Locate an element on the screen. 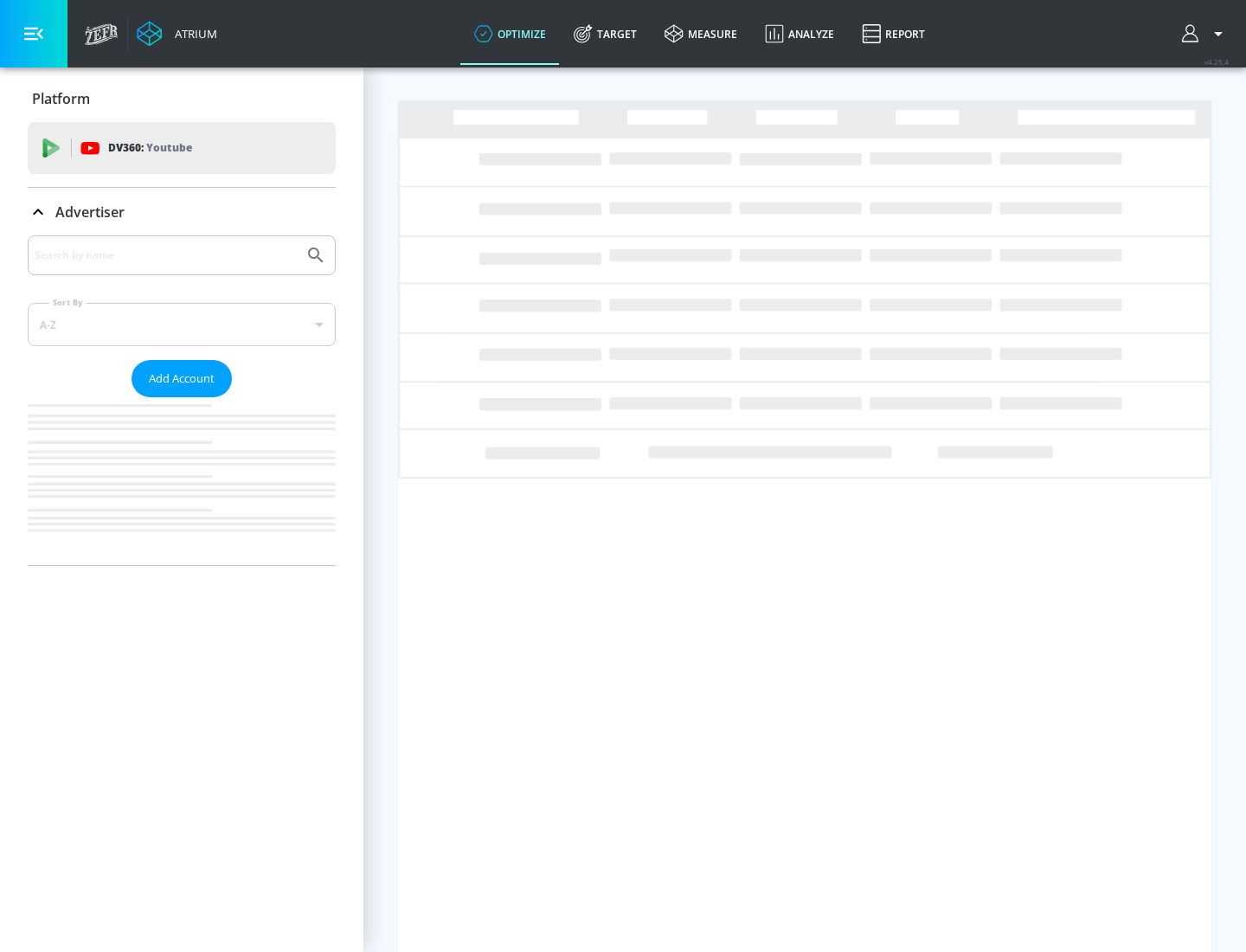  button: Add Account is located at coordinates (182, 379).